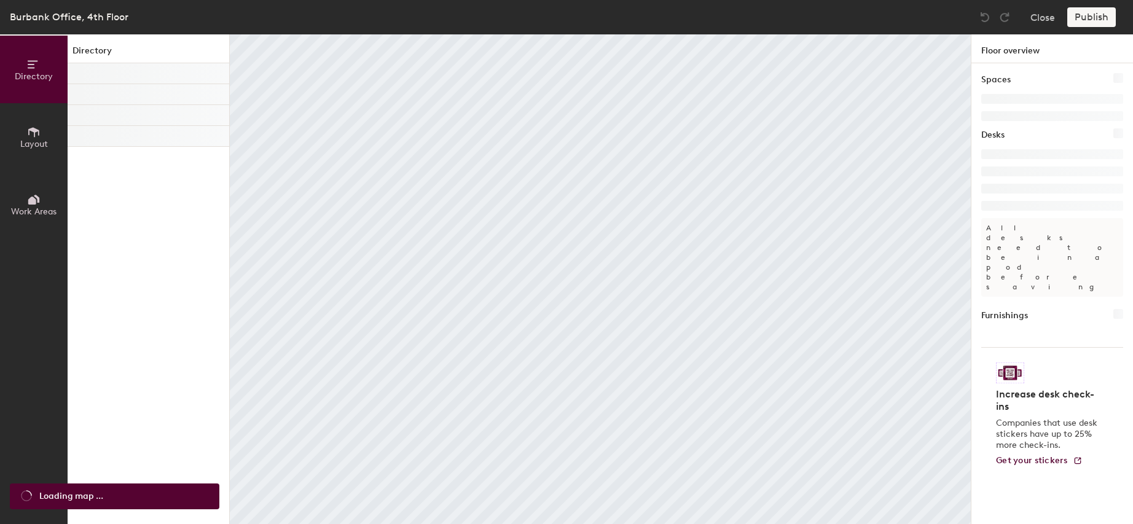 The height and width of the screenshot is (524, 1133). What do you see at coordinates (69, 17) in the screenshot?
I see `div: Burbank Office, 4th Floor` at bounding box center [69, 17].